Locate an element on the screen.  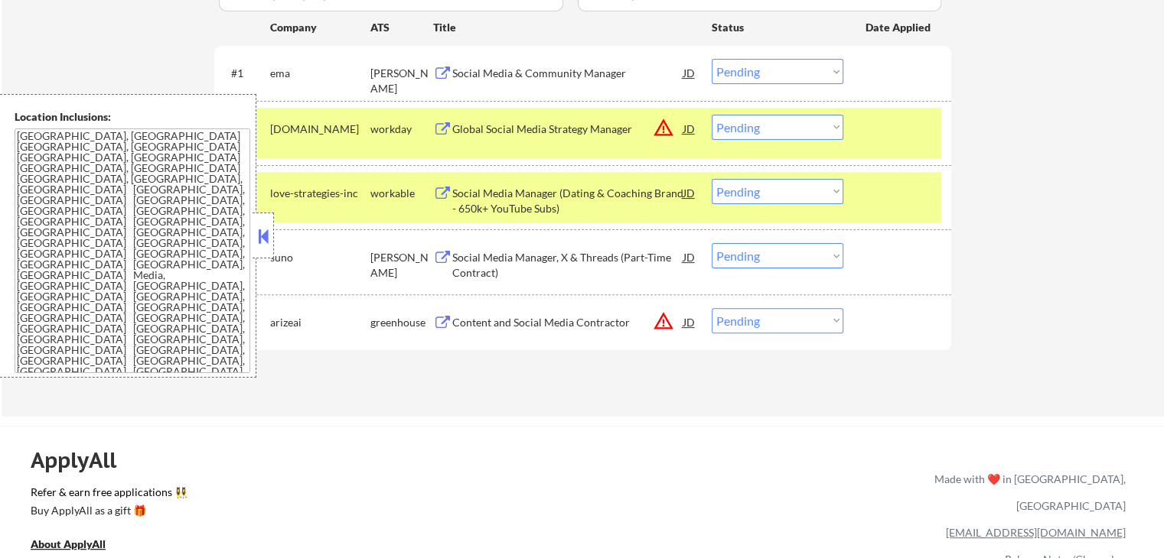
div: Status is located at coordinates (777, 27).